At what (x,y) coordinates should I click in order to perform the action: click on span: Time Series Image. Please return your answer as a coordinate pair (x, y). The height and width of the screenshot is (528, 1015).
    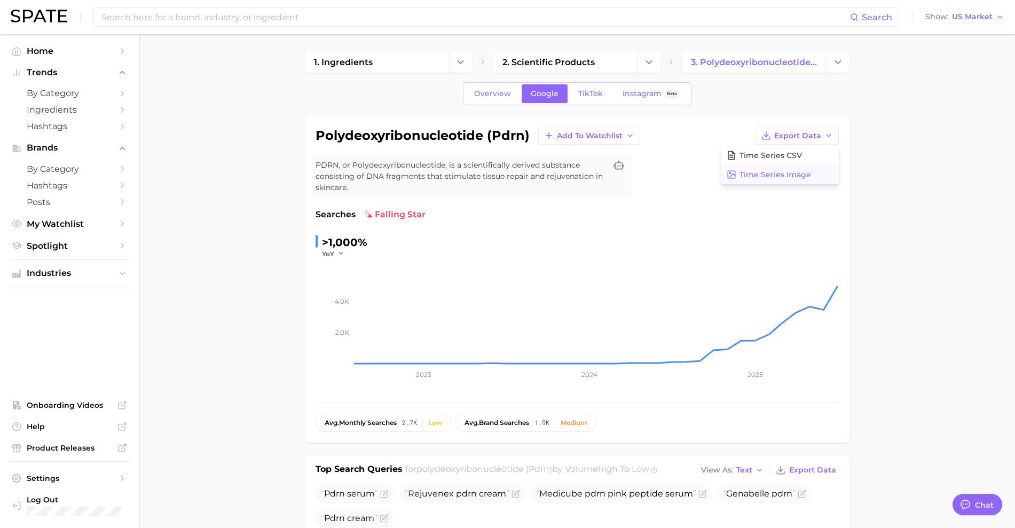
    Looking at the image, I should click on (776, 175).